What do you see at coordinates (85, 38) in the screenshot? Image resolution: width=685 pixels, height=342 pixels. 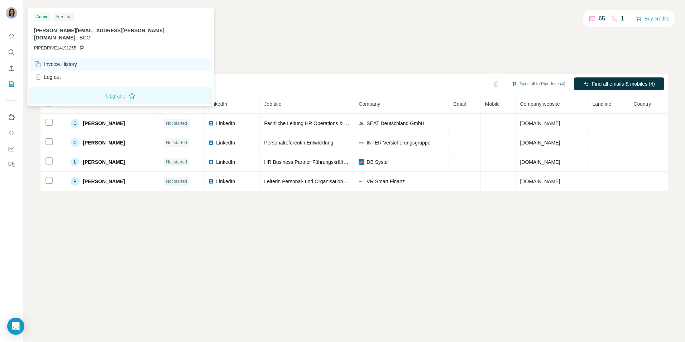 I see `span: BCO` at bounding box center [85, 38].